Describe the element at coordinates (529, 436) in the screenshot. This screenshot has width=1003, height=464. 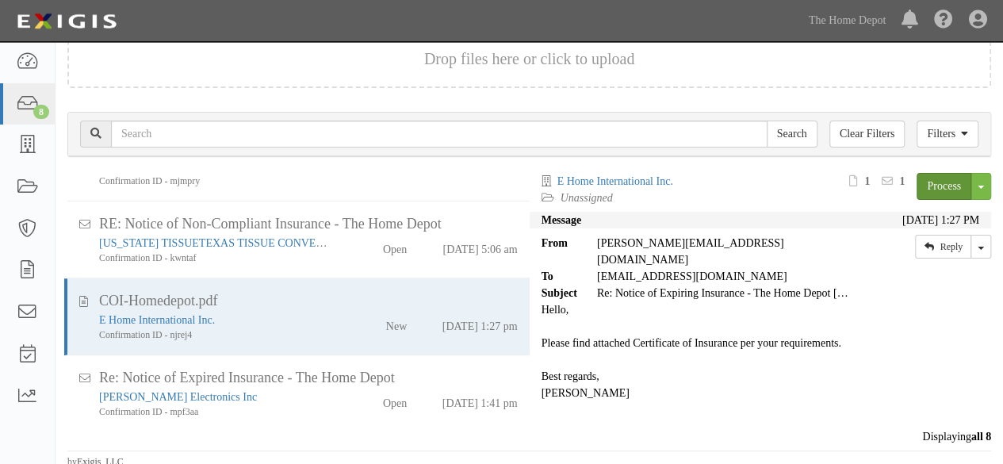
I see `div: Displaying` at that location.